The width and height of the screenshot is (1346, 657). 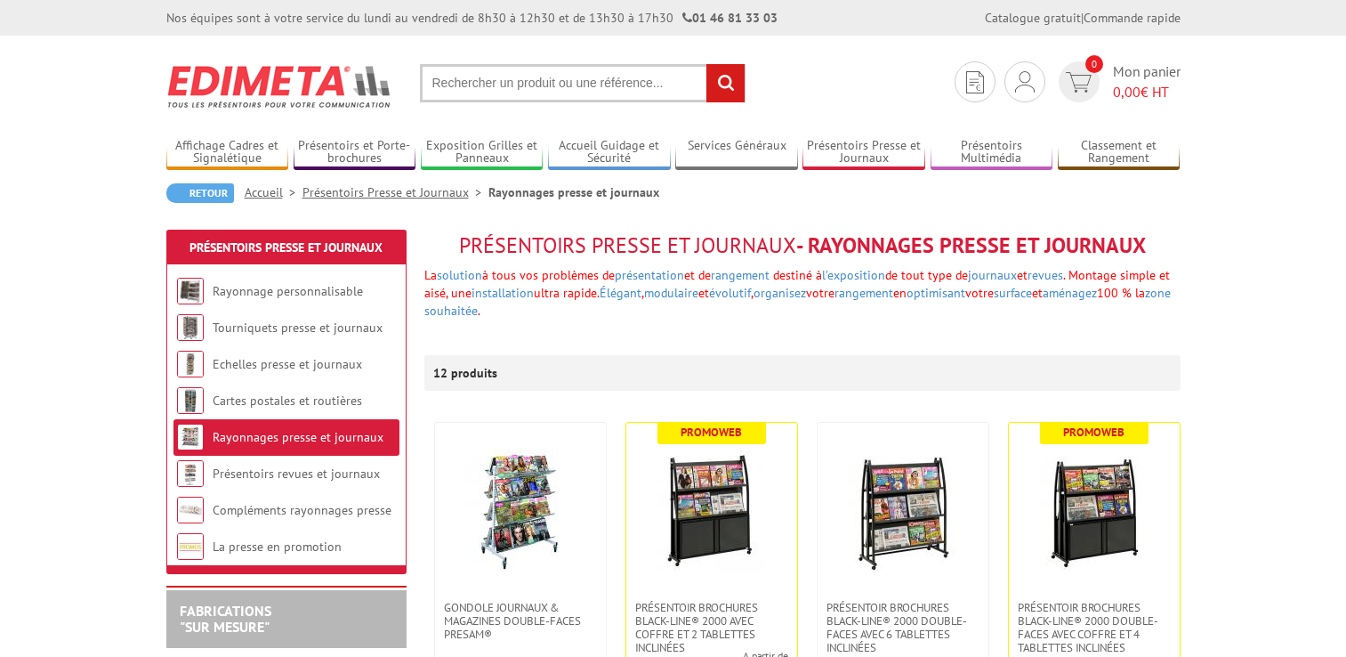 I want to click on span: souhaitée, so click(x=451, y=311).